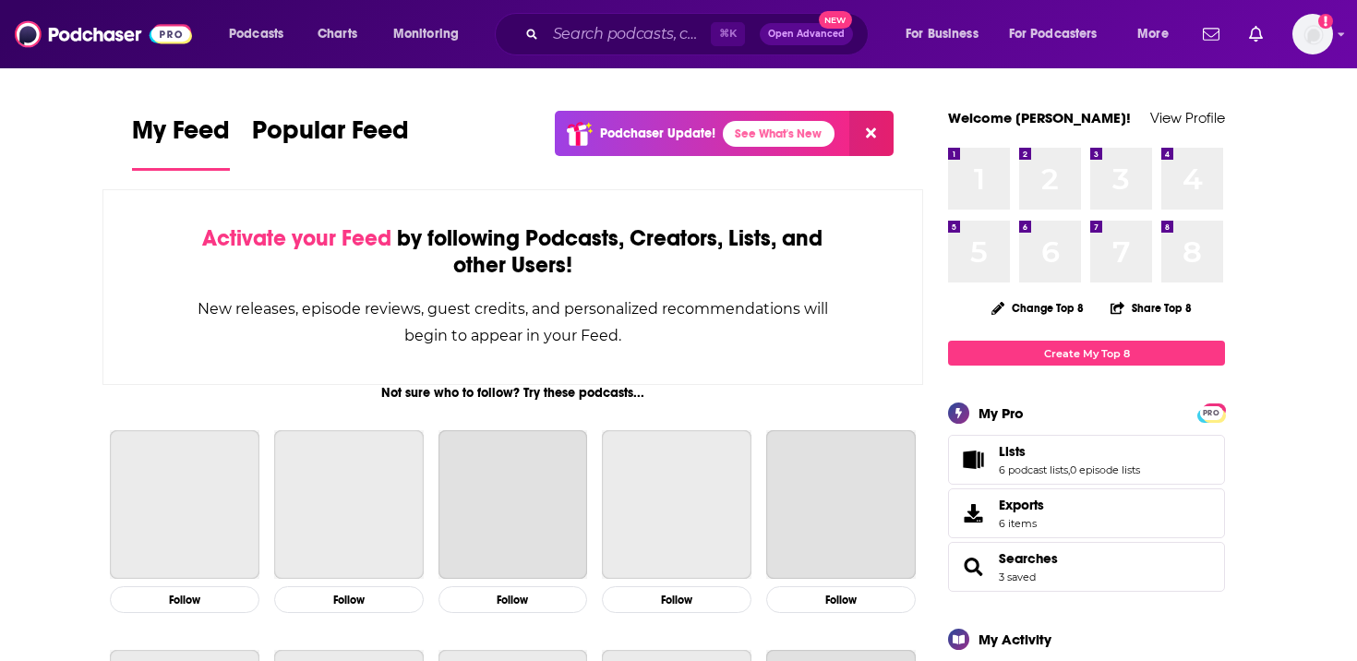  Describe the element at coordinates (1312, 34) in the screenshot. I see `img: User Profile` at that location.